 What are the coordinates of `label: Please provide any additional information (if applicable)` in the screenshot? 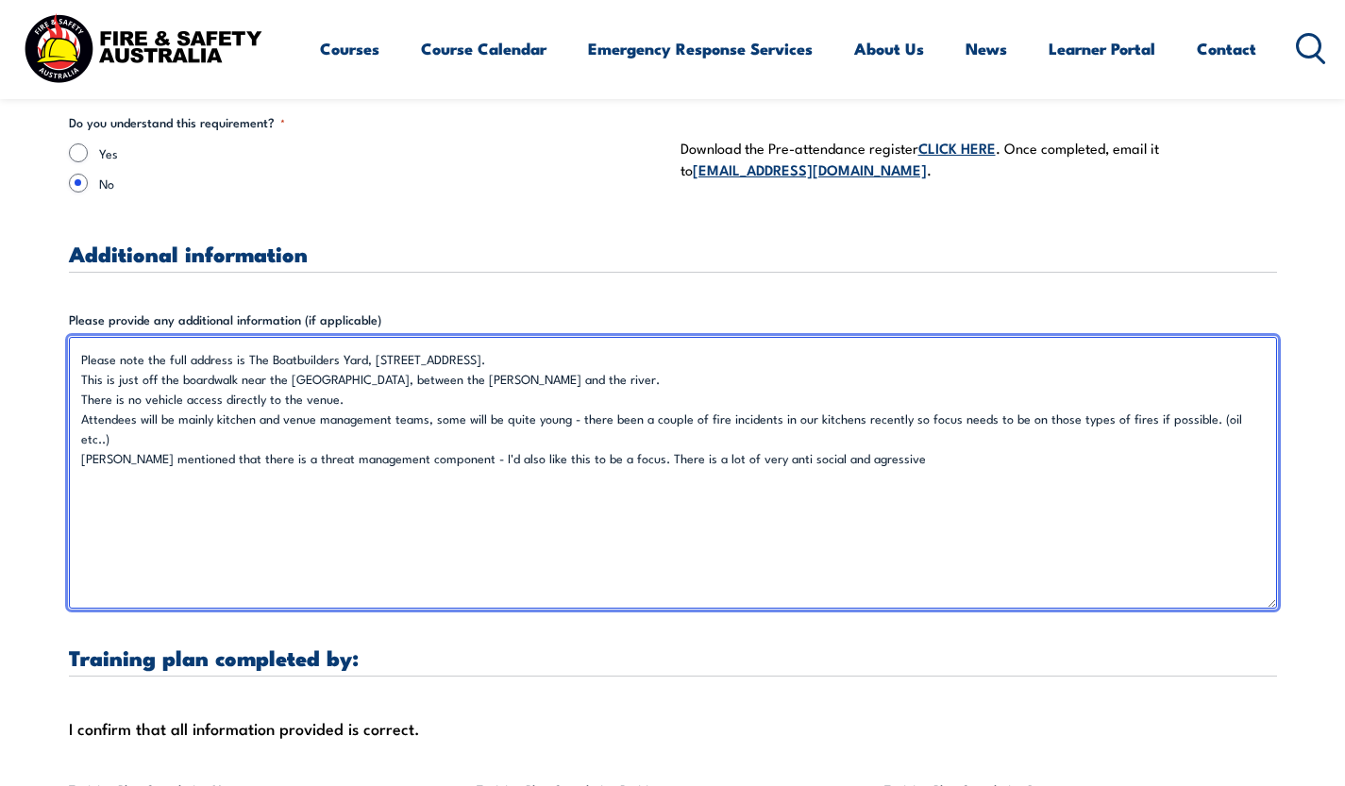 It's located at (673, 320).